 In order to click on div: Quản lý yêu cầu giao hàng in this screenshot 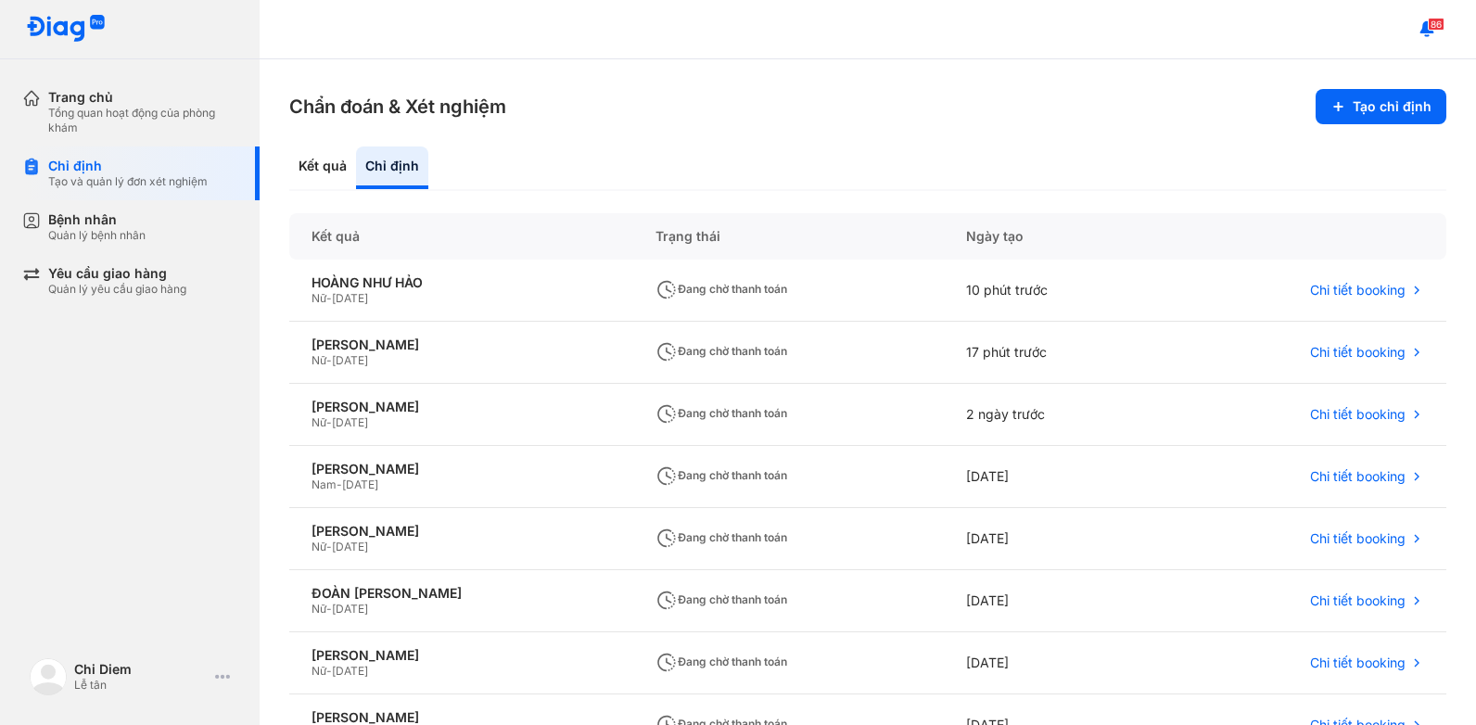, I will do `click(117, 289)`.